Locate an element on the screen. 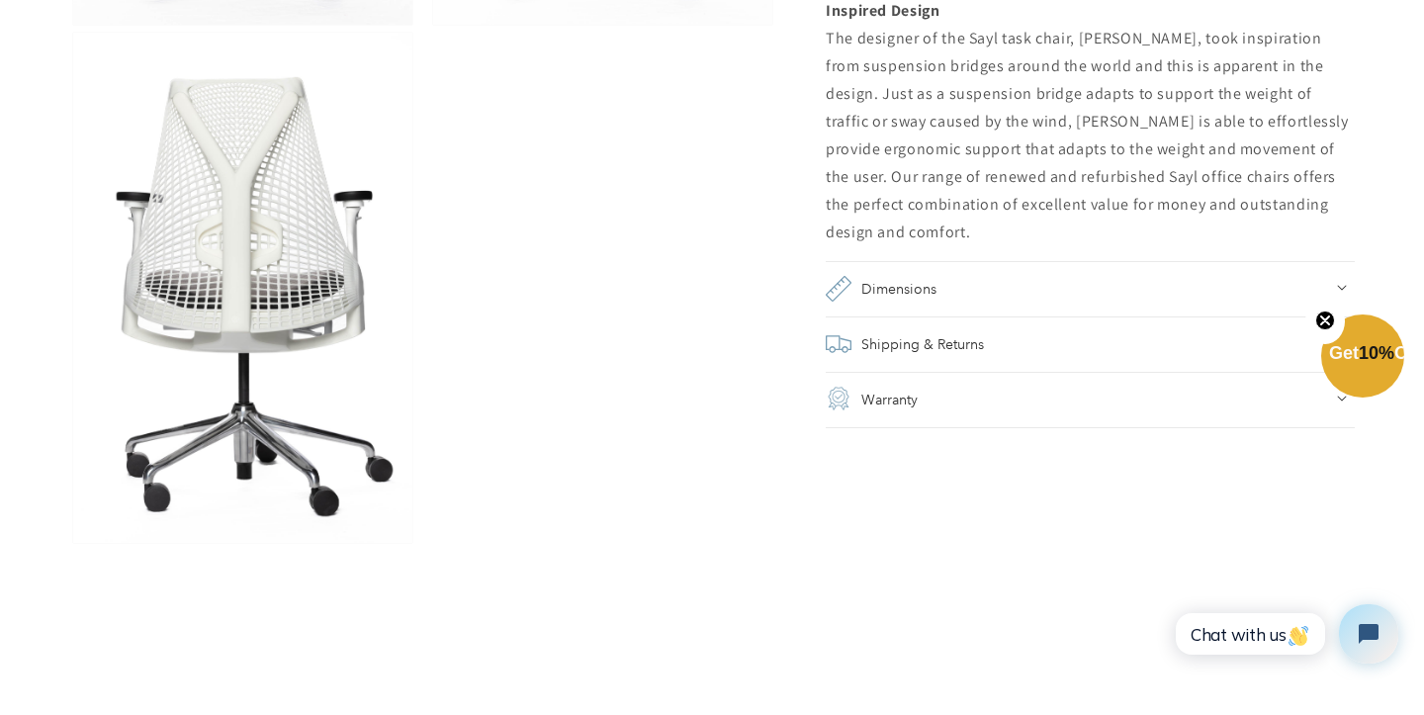 This screenshot has width=1424, height=715. button: Open chat widget is located at coordinates (215, 46).